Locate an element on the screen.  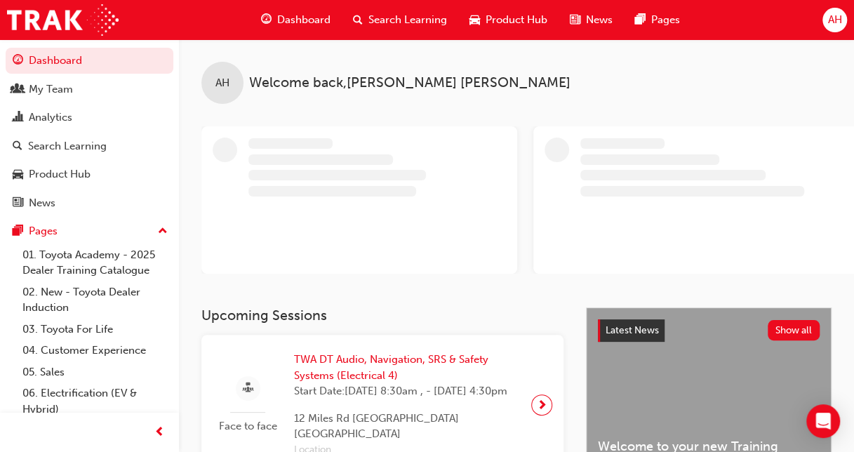
a: car-iconProduct Hub is located at coordinates (508, 20).